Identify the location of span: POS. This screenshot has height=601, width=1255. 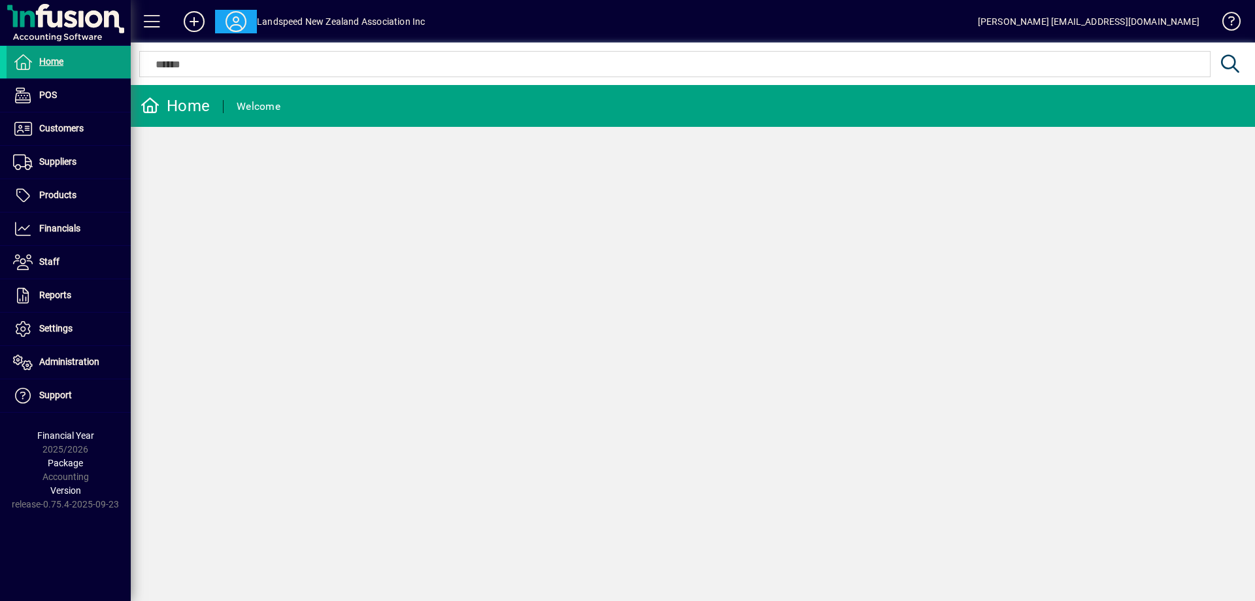
(48, 95).